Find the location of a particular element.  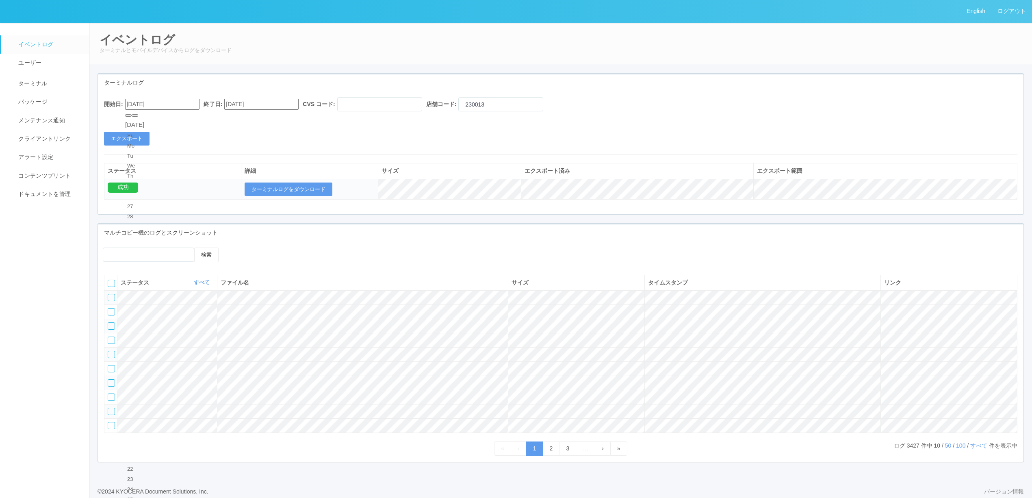

a: 2 is located at coordinates (551, 448).